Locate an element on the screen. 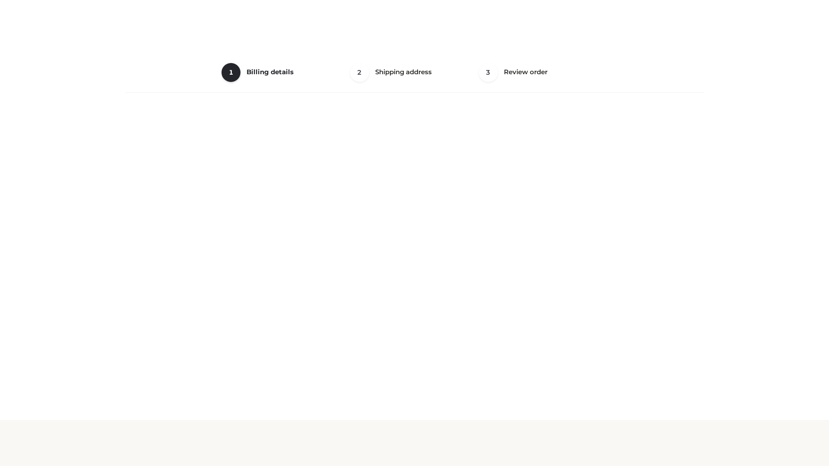 The height and width of the screenshot is (466, 829). span: 3 is located at coordinates (488, 73).